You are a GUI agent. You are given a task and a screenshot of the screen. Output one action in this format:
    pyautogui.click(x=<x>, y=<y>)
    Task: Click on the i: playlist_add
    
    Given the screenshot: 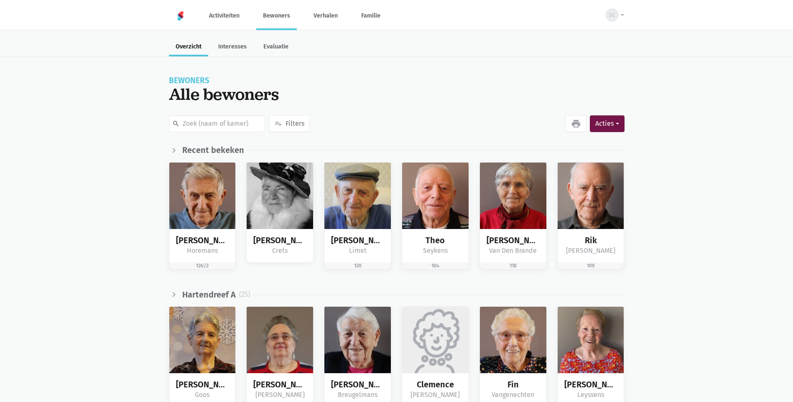 What is the action you would take?
    pyautogui.click(x=278, y=124)
    